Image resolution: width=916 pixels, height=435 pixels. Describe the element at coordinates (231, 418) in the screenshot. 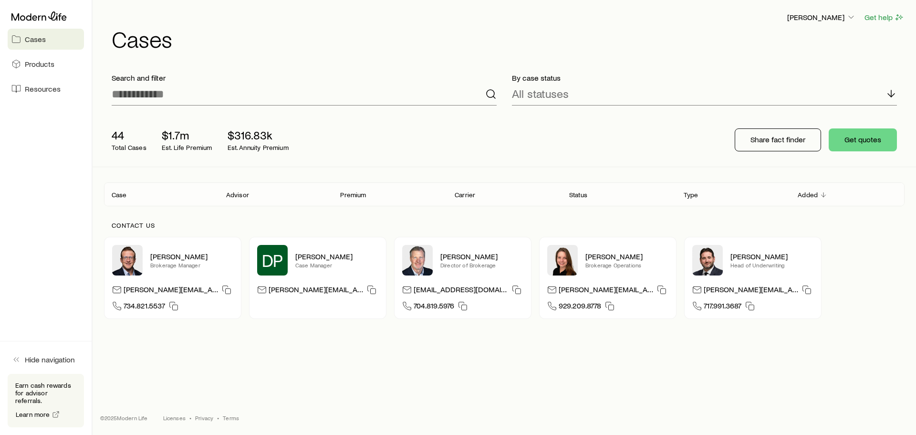

I see `a: Terms` at that location.